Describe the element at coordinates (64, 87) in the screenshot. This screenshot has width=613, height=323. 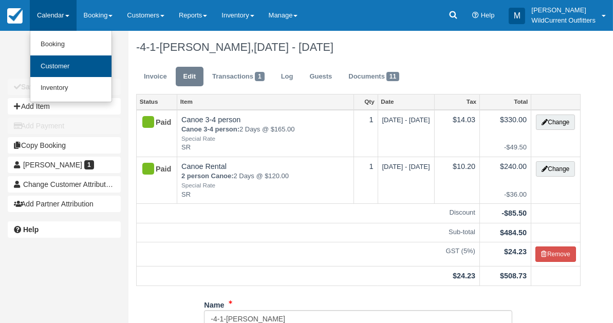
I see `button: Save` at that location.